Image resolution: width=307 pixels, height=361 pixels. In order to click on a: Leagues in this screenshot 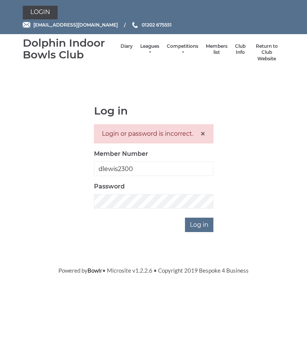, I will do `click(150, 49)`.